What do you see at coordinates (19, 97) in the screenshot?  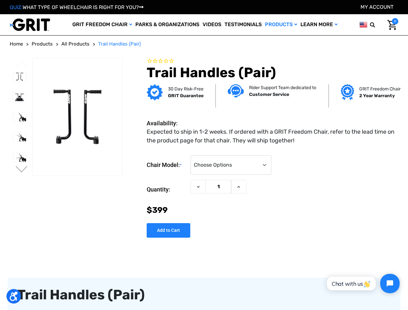 I see `img: GRIT Trail Handles: pair of steel push handles with bike grips mounted to back of GRIT Freedom Chair` at bounding box center [19, 97].